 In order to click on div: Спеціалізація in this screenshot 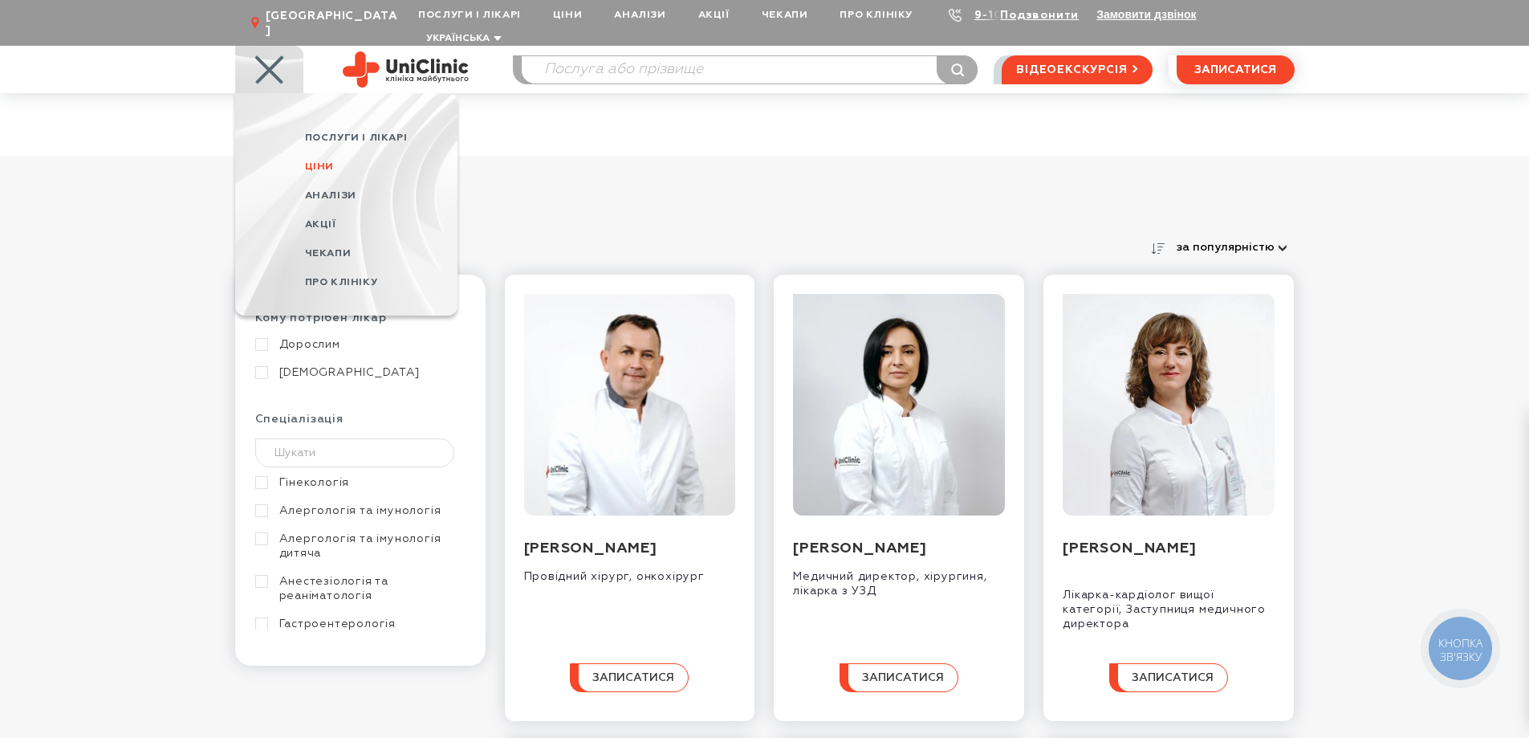, I will do `click(360, 425)`.